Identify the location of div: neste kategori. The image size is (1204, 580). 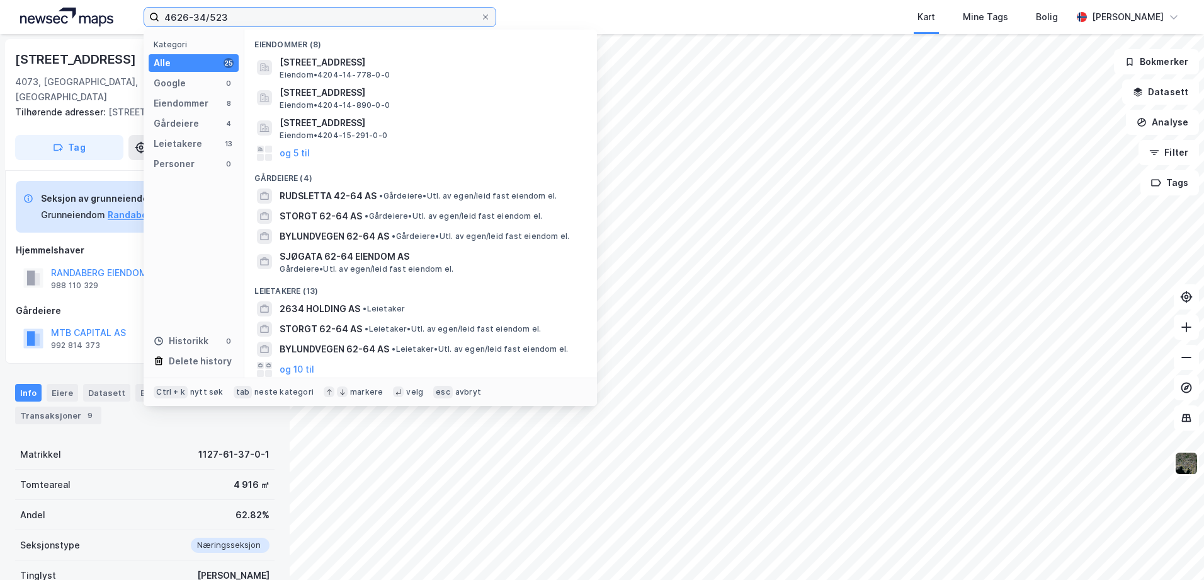
(284, 392).